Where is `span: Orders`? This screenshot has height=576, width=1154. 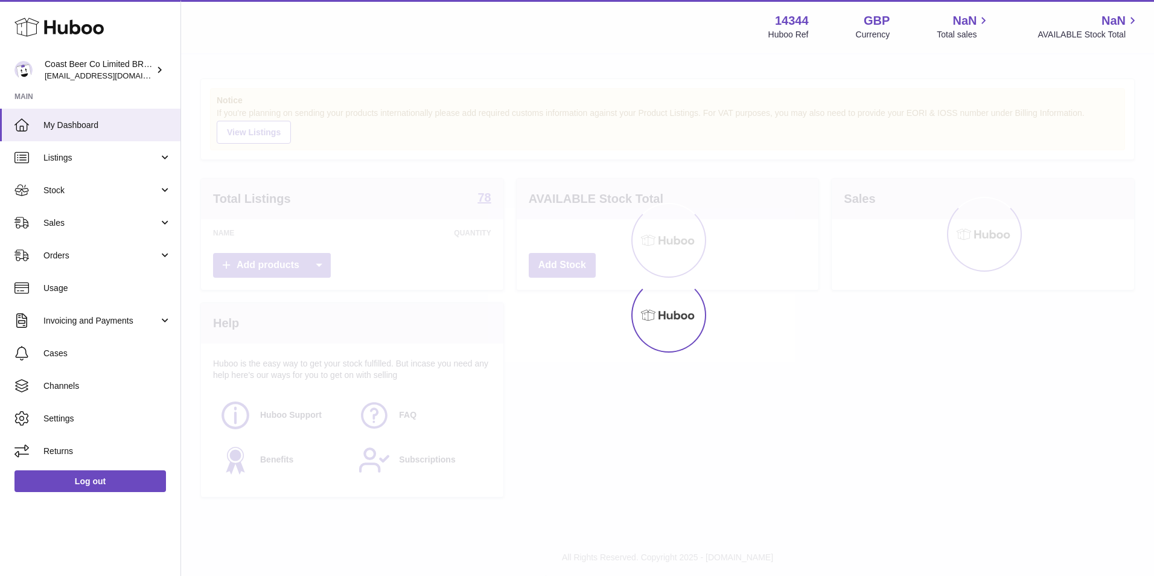 span: Orders is located at coordinates (101, 255).